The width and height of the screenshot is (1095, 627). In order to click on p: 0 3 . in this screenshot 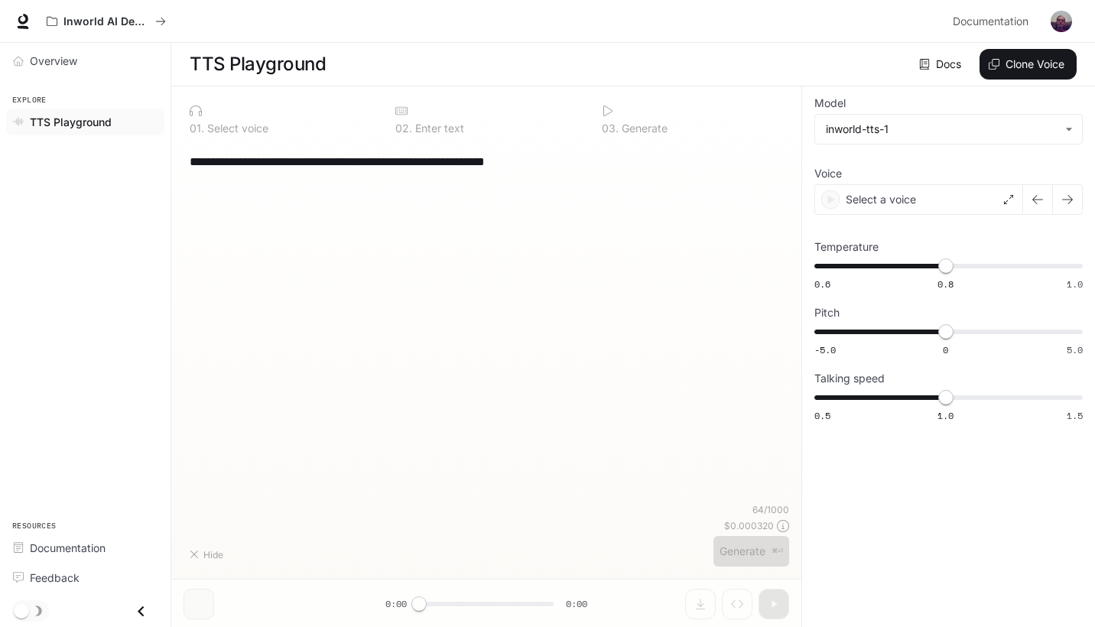, I will do `click(610, 128)`.